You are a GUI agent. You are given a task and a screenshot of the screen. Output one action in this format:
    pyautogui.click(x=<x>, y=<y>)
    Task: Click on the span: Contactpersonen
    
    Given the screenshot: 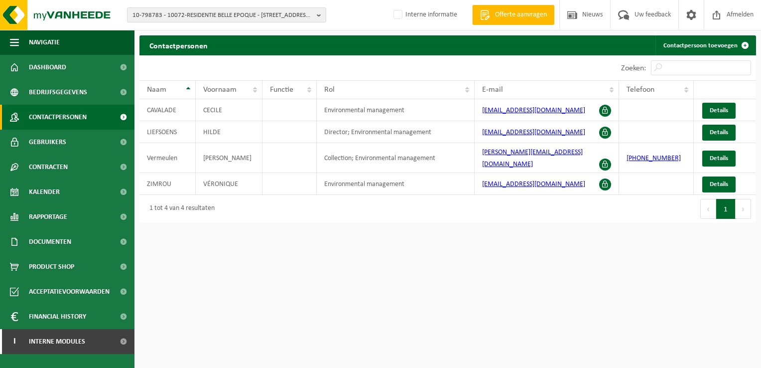 What is the action you would take?
    pyautogui.click(x=58, y=117)
    